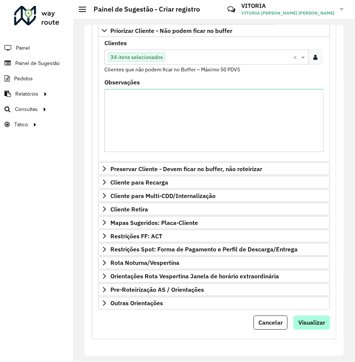 The width and height of the screenshot is (355, 362). Describe the element at coordinates (116, 43) in the screenshot. I see `label: Clientes` at that location.